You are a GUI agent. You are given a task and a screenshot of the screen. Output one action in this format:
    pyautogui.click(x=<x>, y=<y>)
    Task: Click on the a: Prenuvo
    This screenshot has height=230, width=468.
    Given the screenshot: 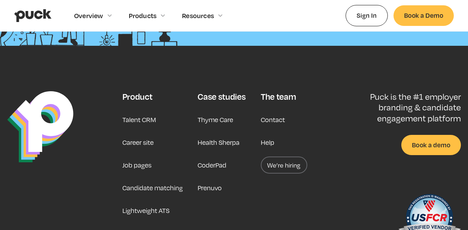 What is the action you would take?
    pyautogui.click(x=210, y=188)
    